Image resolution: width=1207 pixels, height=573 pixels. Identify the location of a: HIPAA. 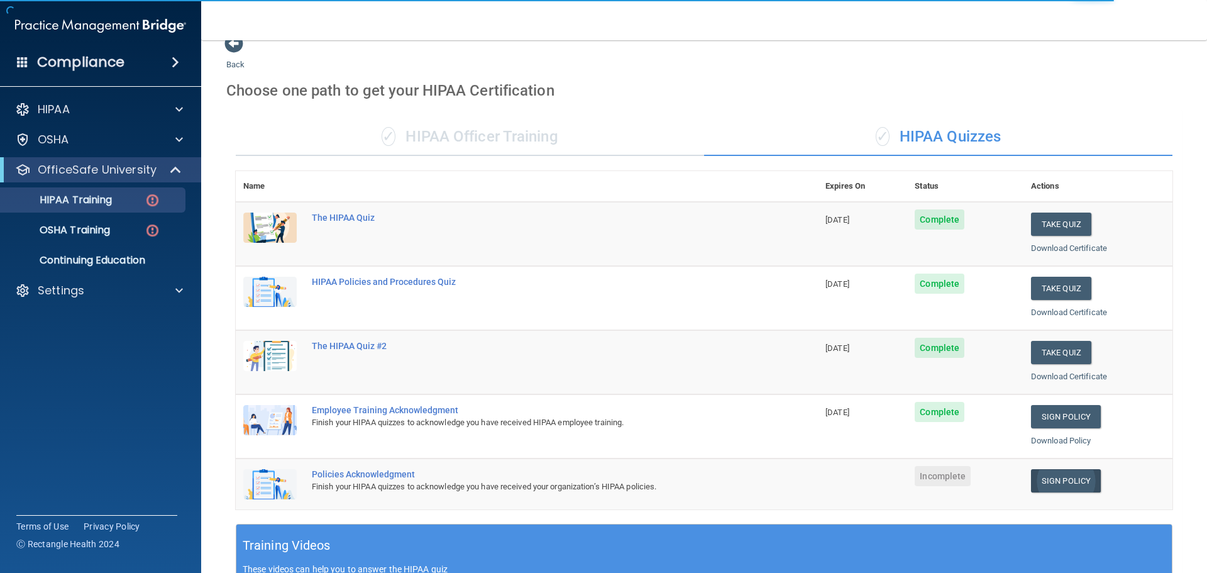
(99, 109).